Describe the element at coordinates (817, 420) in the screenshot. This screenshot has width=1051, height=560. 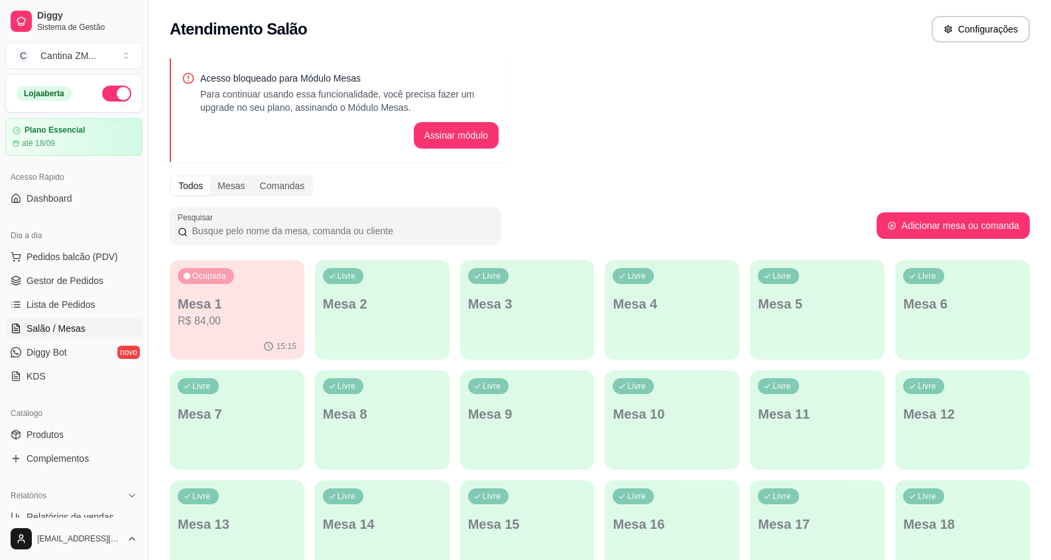
I see `button: LivreMesa 11` at that location.